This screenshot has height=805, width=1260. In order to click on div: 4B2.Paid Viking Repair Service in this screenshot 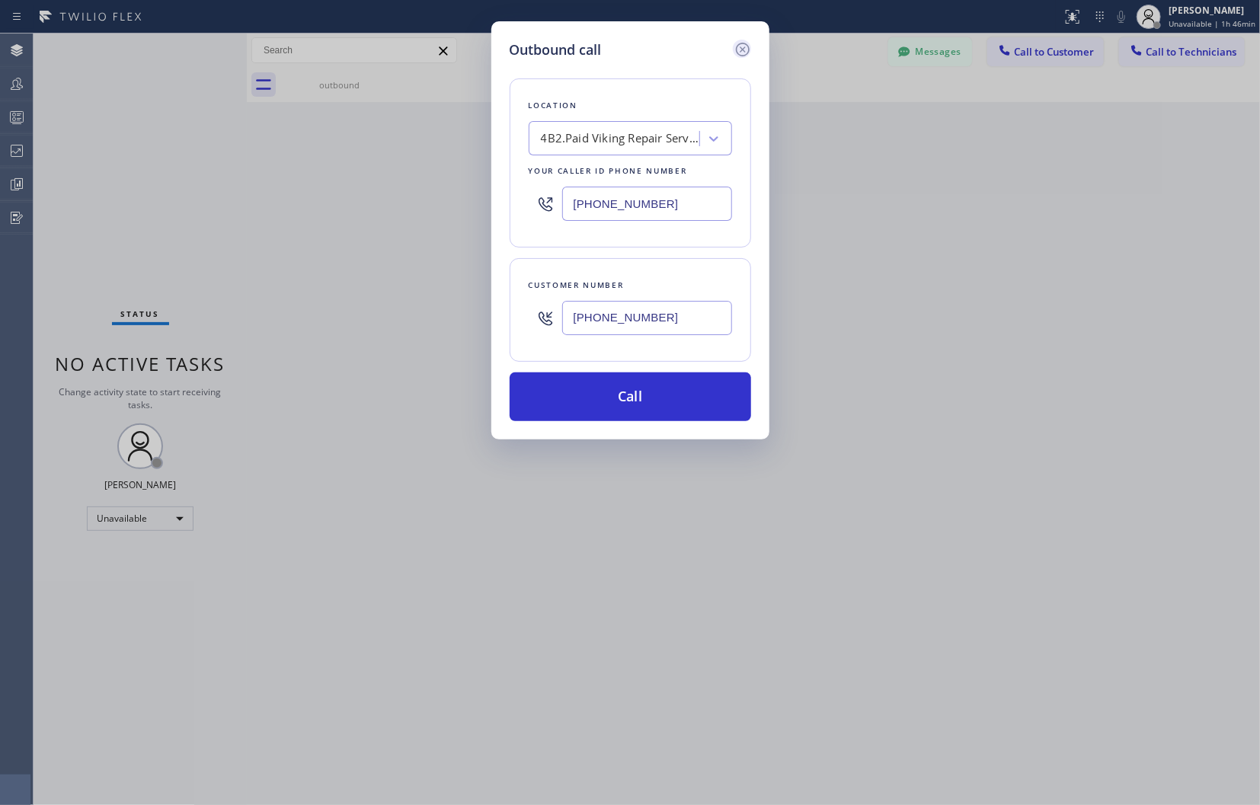, I will do `click(621, 139)`.